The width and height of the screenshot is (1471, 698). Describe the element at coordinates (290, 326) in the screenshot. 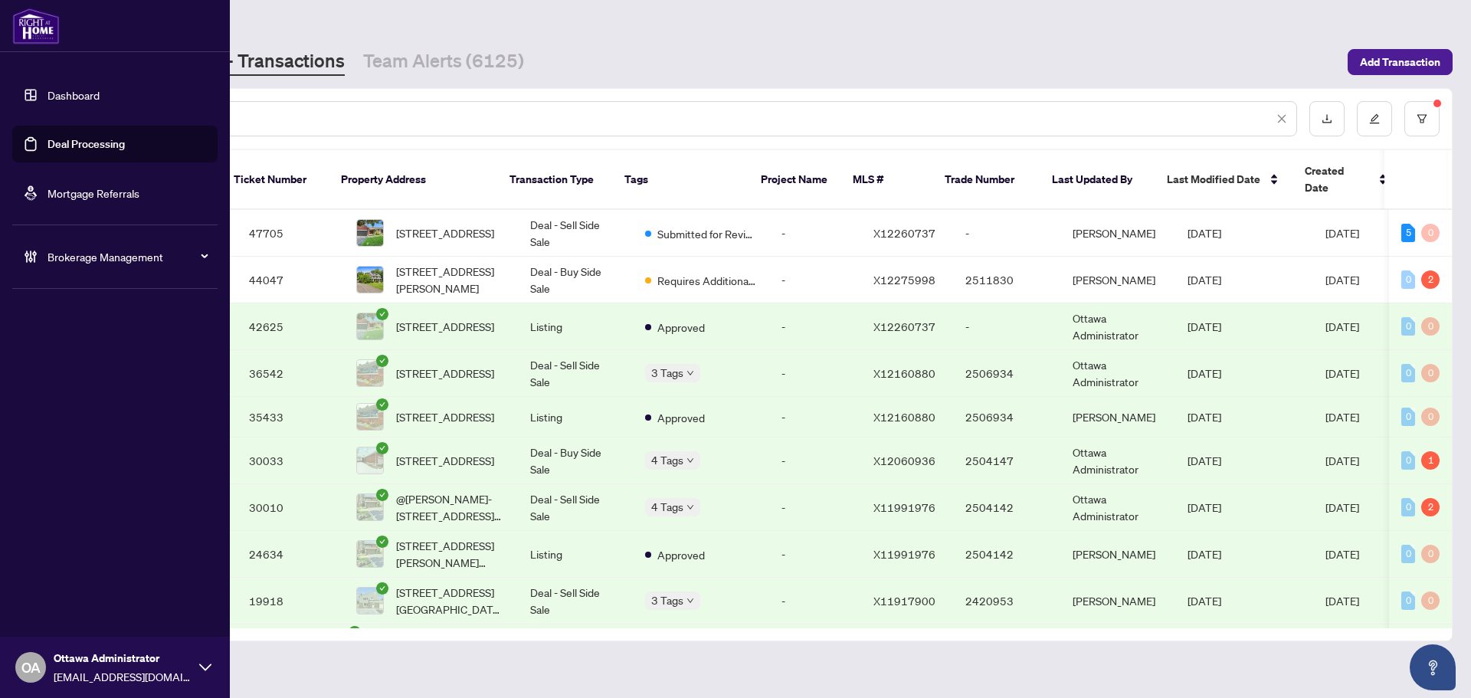

I see `td: 42625` at that location.